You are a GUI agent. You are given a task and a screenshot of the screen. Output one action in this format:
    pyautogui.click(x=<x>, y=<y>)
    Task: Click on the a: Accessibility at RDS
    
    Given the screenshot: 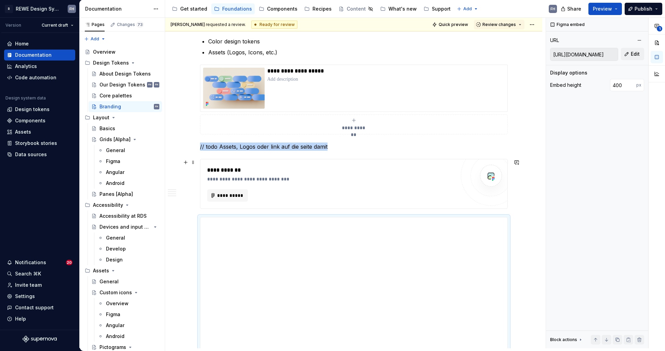 What is the action you would take?
    pyautogui.click(x=125, y=216)
    